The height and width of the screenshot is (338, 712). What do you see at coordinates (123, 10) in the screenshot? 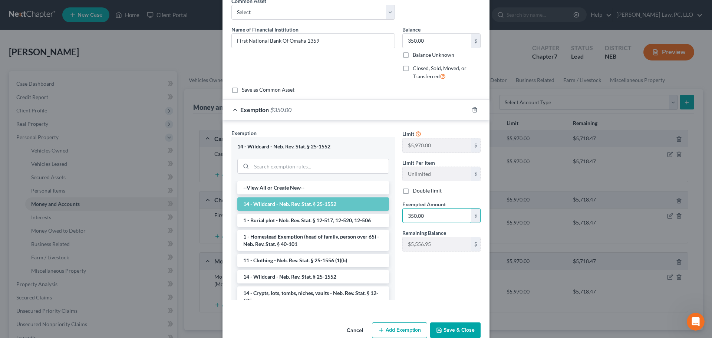
I see `button: Home` at bounding box center [123, 10].